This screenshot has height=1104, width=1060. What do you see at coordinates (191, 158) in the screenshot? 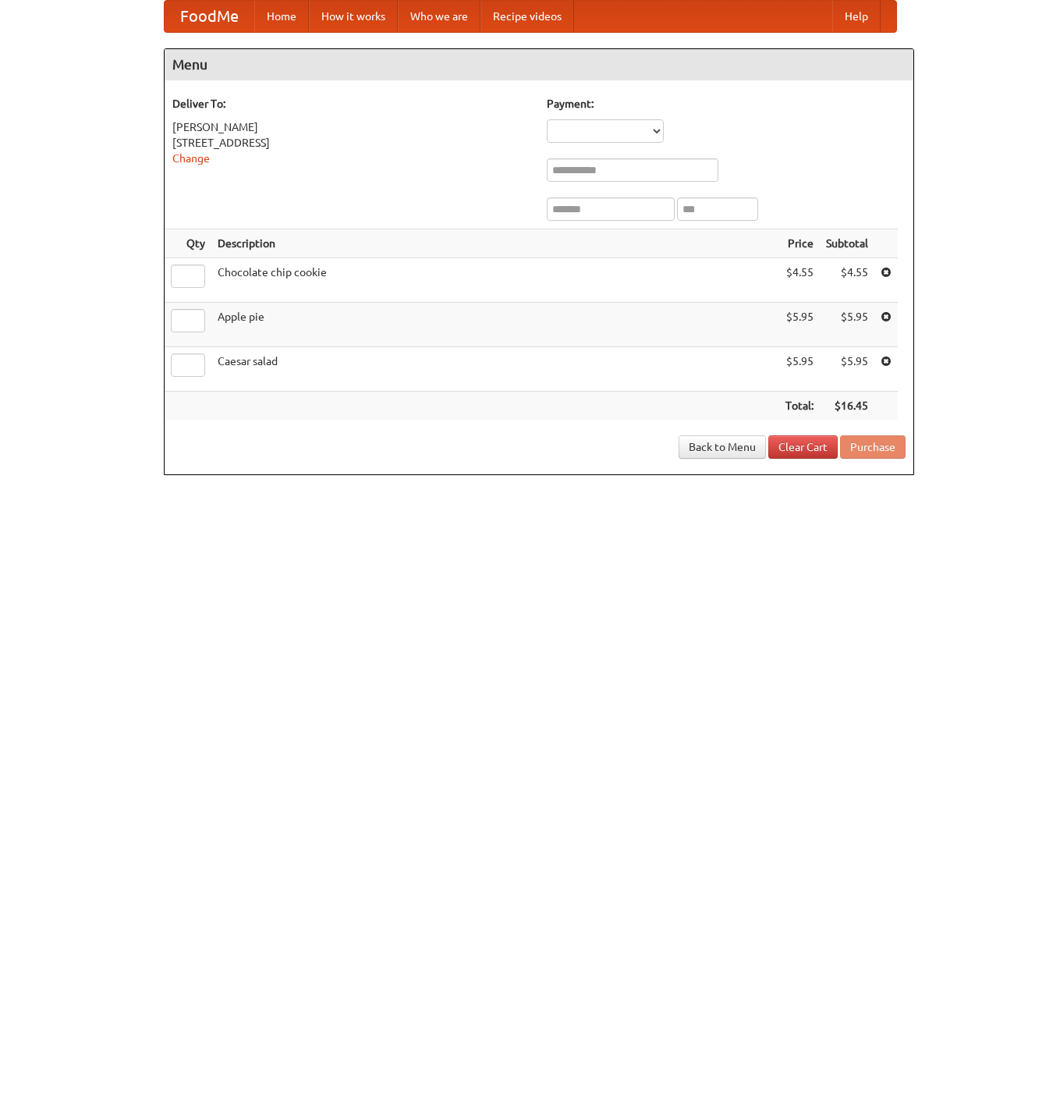
I see `a: Change` at bounding box center [191, 158].